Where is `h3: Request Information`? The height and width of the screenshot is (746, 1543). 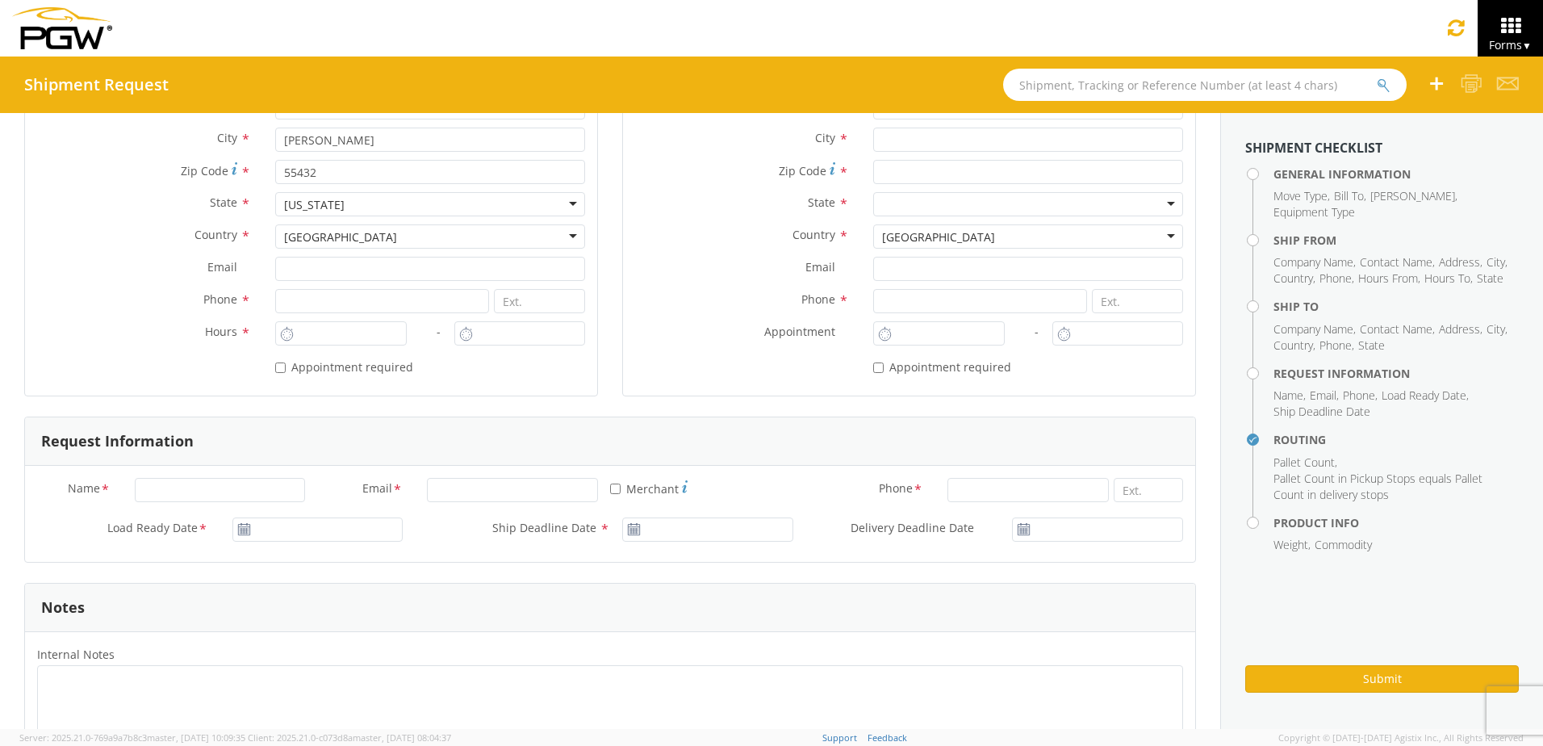 h3: Request Information is located at coordinates (117, 442).